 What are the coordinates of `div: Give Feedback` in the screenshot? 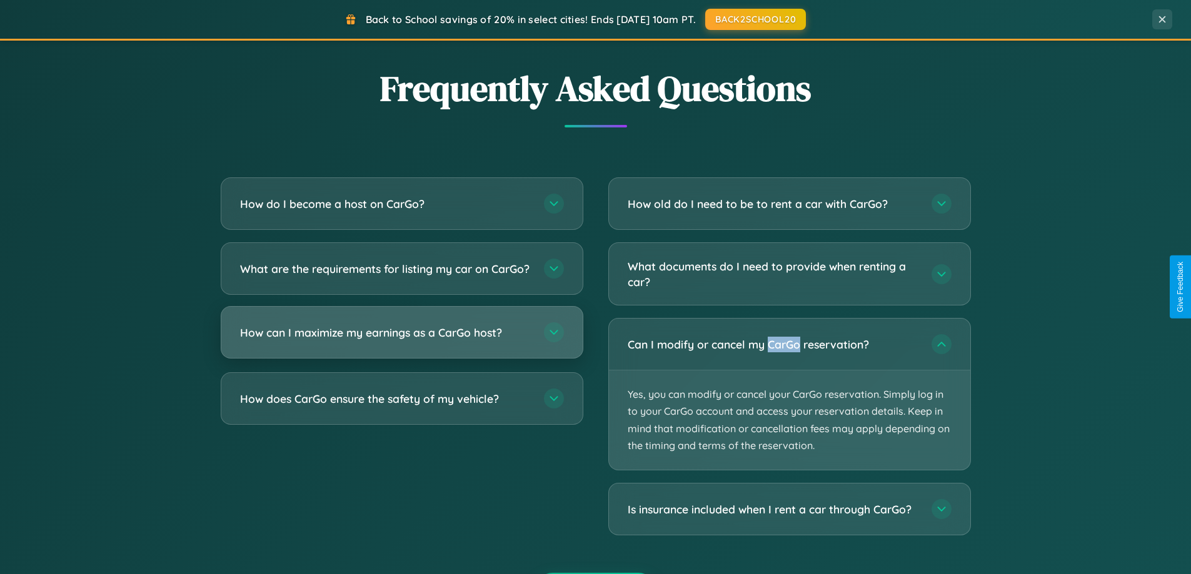 It's located at (1180, 287).